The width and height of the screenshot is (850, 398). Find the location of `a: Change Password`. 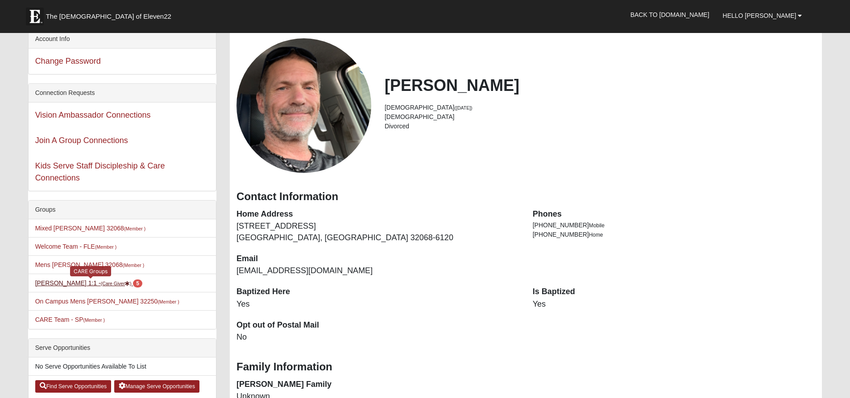

a: Change Password is located at coordinates (68, 61).